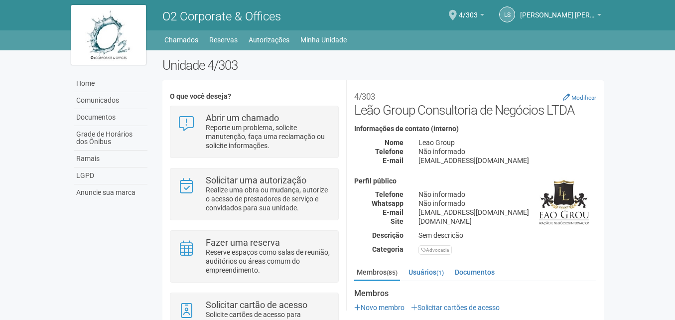 The height and width of the screenshot is (320, 675). Describe the element at coordinates (475, 294) in the screenshot. I see `strong: Membros` at that location.